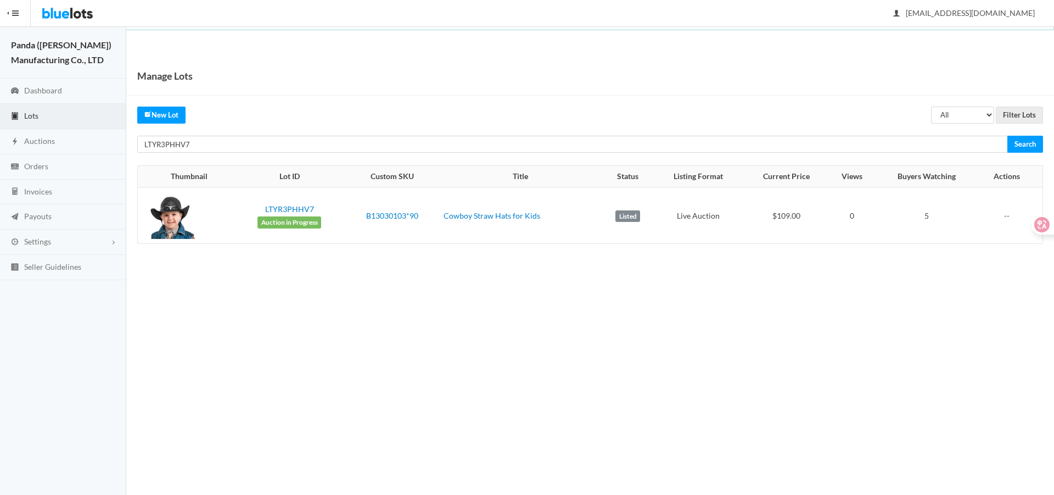 The height and width of the screenshot is (495, 1054). I want to click on th: Views, so click(852, 177).